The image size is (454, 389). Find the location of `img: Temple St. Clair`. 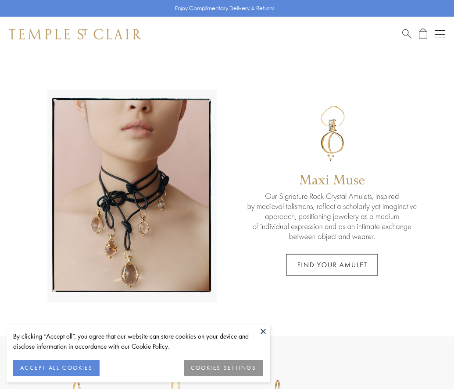

img: Temple St. Clair is located at coordinates (75, 34).